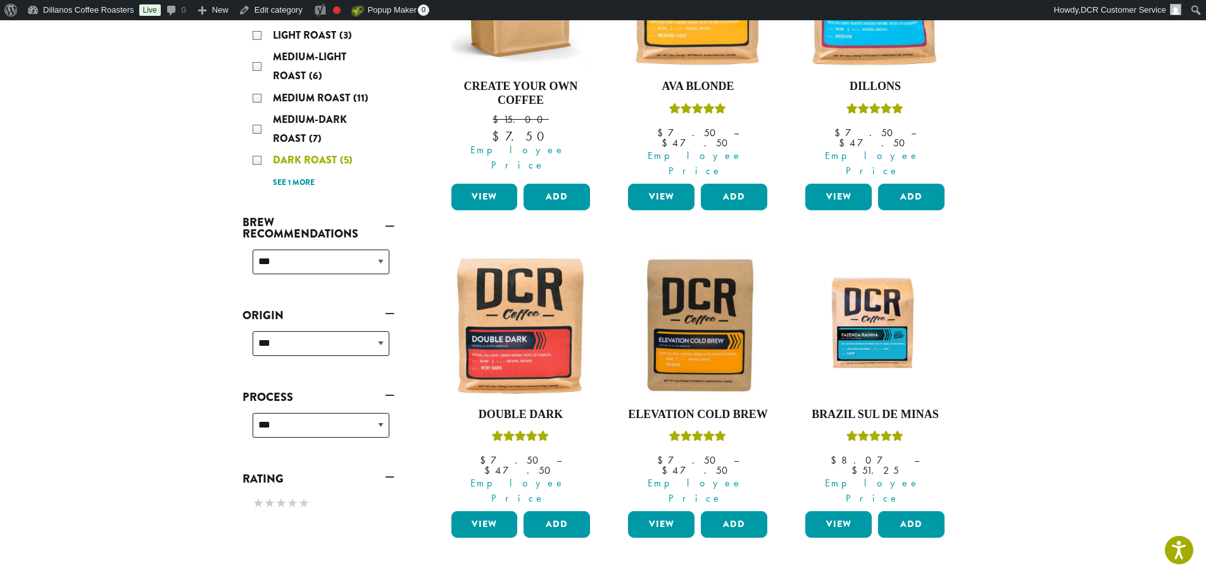 The image size is (1206, 577). Describe the element at coordinates (318, 479) in the screenshot. I see `a: Rating` at that location.